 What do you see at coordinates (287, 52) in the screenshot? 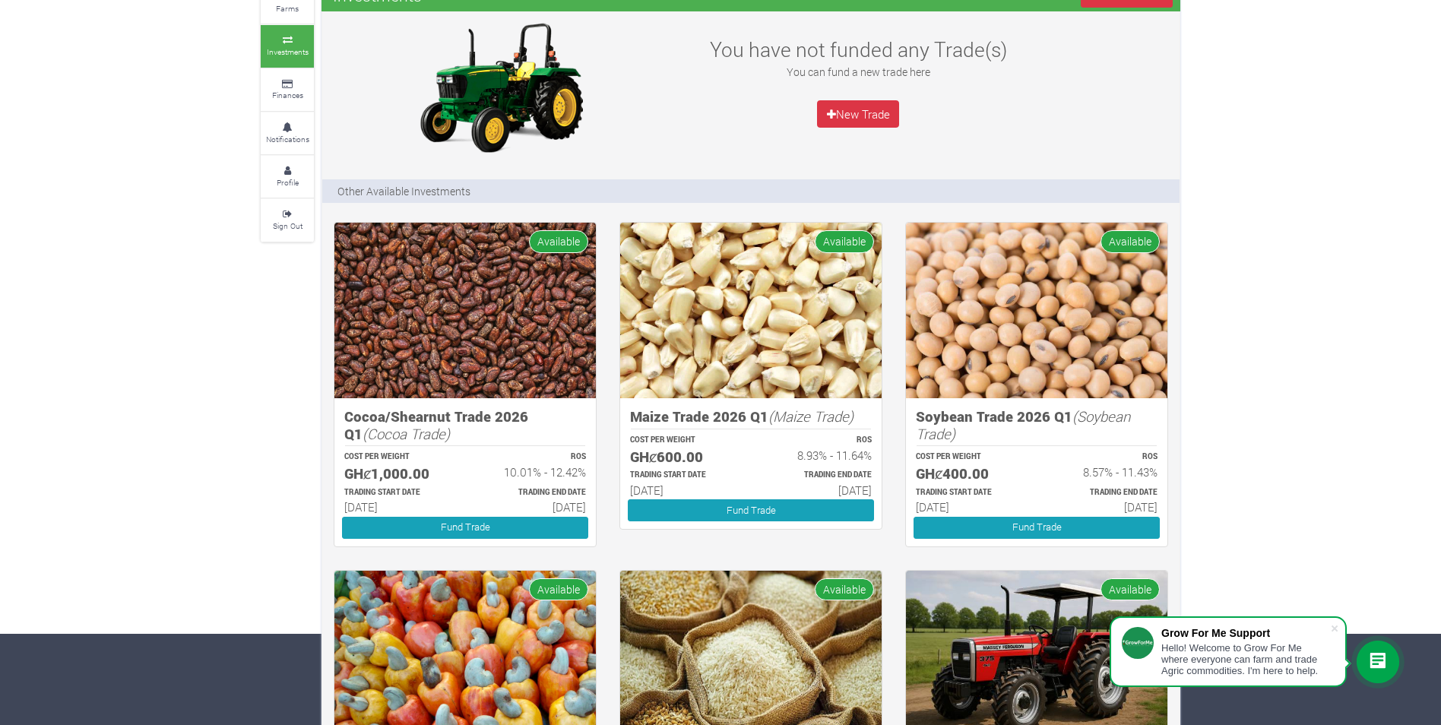
I see `small: Investments` at bounding box center [287, 52].